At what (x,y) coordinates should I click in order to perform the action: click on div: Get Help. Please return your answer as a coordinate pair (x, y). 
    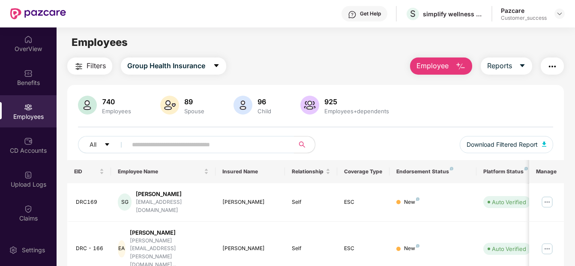
    Looking at the image, I should click on (370, 14).